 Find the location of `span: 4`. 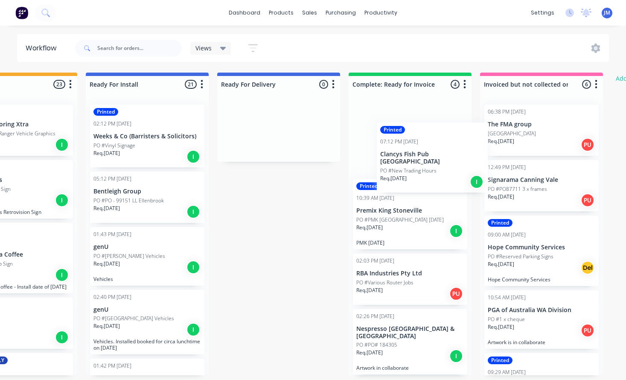

span: 4 is located at coordinates (455, 84).